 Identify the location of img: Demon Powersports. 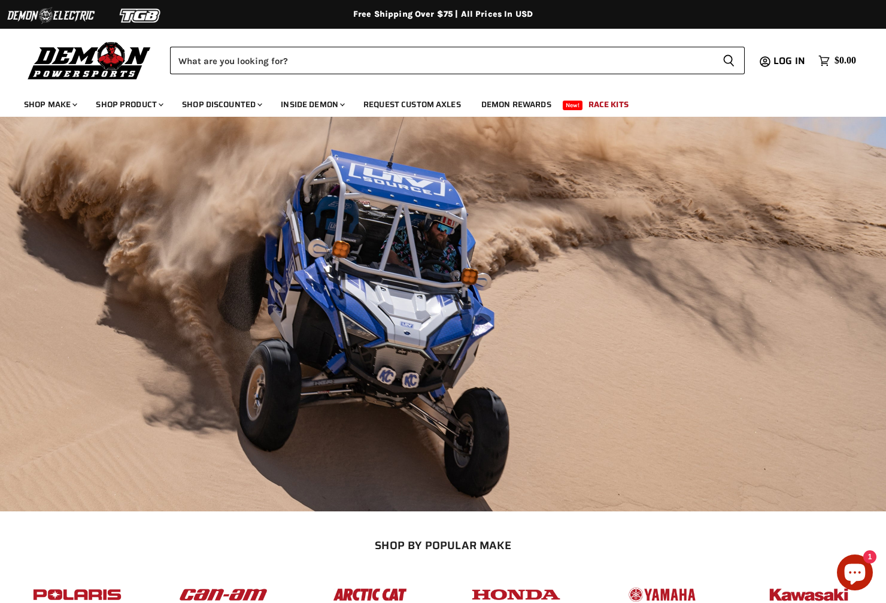
(89, 60).